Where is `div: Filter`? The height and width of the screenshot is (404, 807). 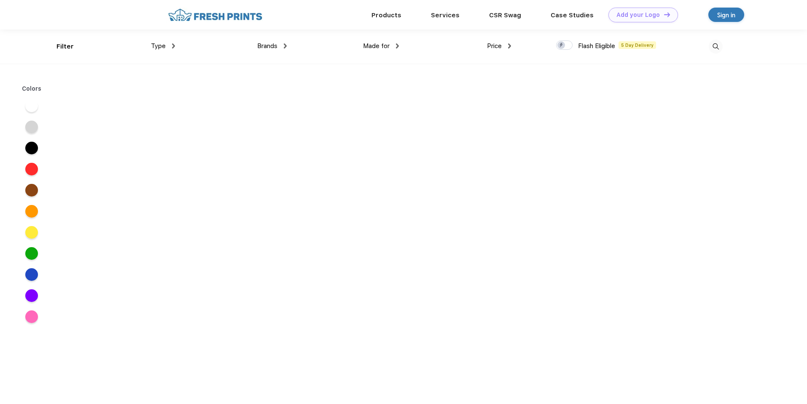
div: Filter is located at coordinates (65, 46).